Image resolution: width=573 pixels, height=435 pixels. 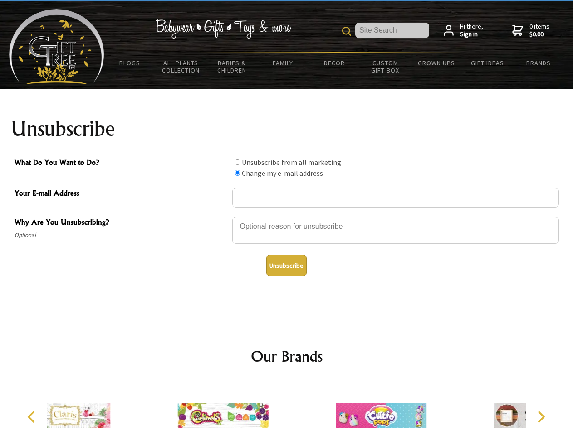 What do you see at coordinates (223, 29) in the screenshot?
I see `img: Babywear - Gifts - Toys & more` at bounding box center [223, 29].